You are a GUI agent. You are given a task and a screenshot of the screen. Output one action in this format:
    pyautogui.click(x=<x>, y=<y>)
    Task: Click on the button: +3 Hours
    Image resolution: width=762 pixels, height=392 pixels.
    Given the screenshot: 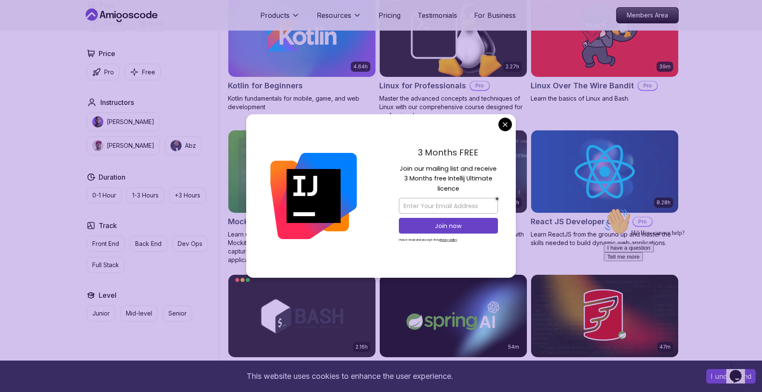 What is the action you would take?
    pyautogui.click(x=187, y=196)
    